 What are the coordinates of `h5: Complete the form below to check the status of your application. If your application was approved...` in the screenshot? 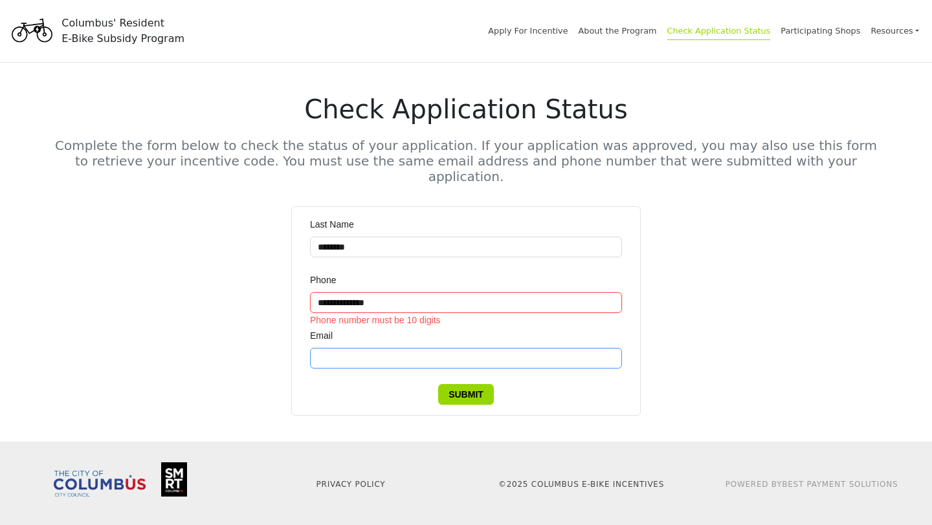 It's located at (466, 161).